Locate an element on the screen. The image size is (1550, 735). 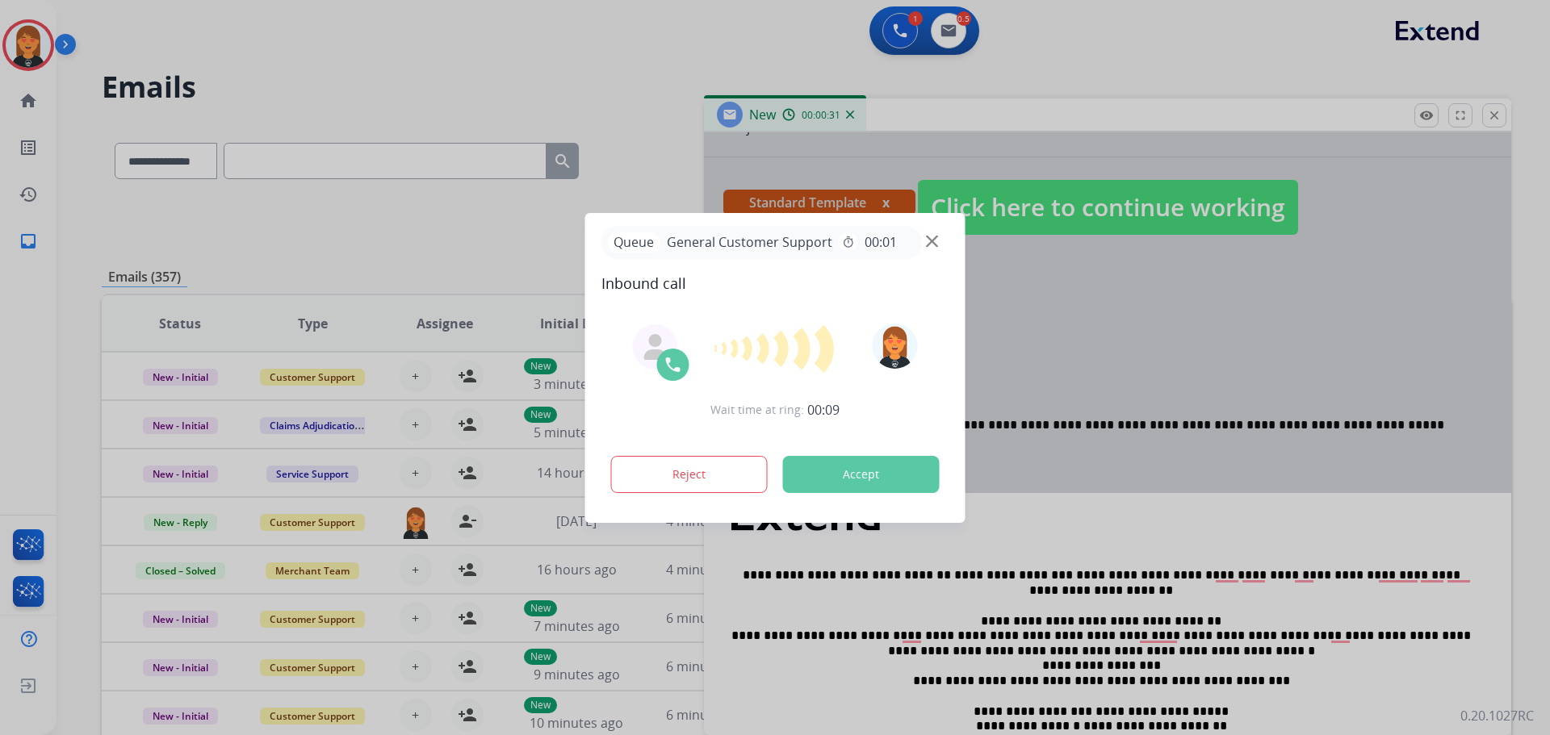
button: Reject is located at coordinates (689, 475).